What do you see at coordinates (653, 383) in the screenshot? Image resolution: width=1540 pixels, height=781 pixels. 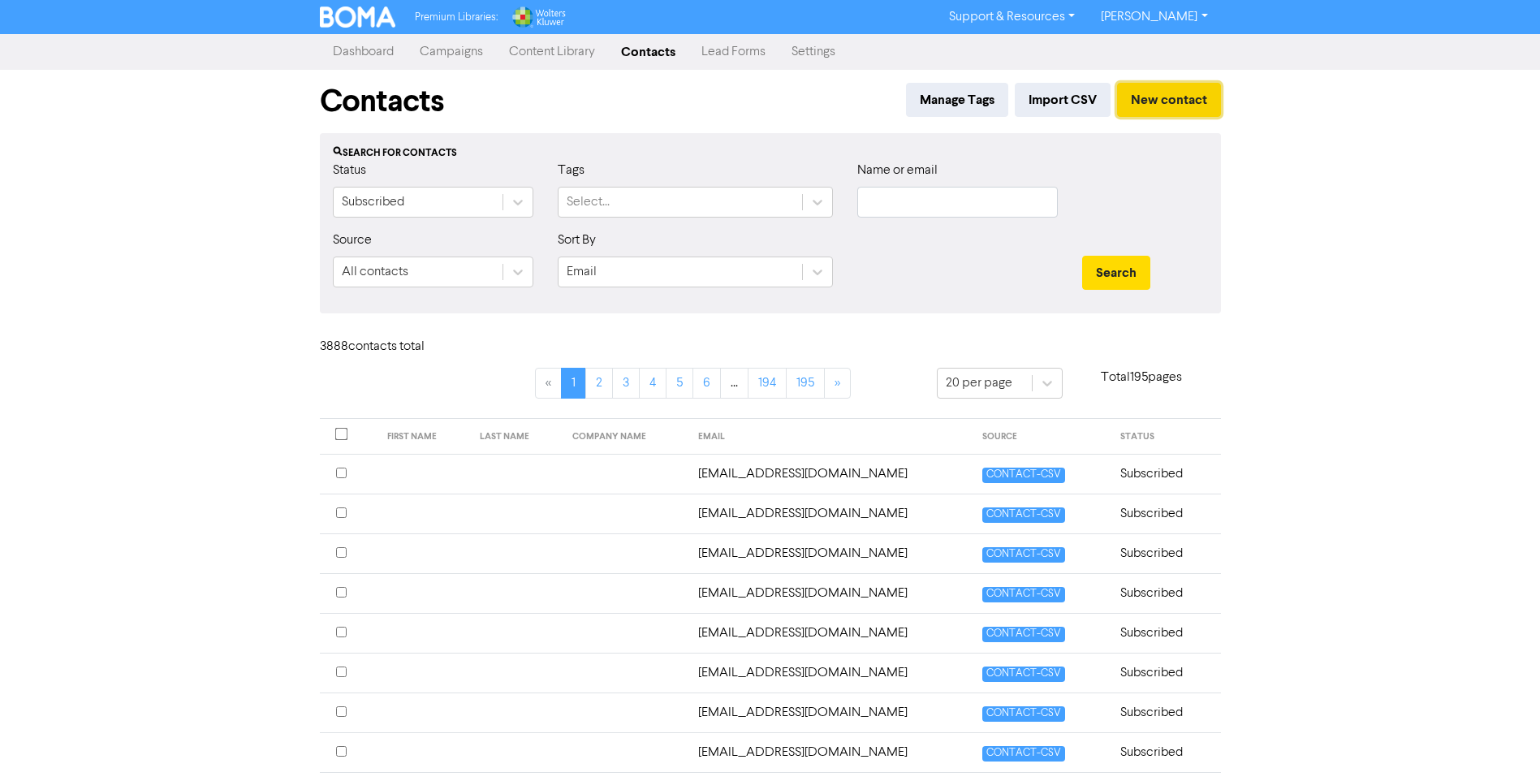 I see `a: Page 4` at bounding box center [653, 383].